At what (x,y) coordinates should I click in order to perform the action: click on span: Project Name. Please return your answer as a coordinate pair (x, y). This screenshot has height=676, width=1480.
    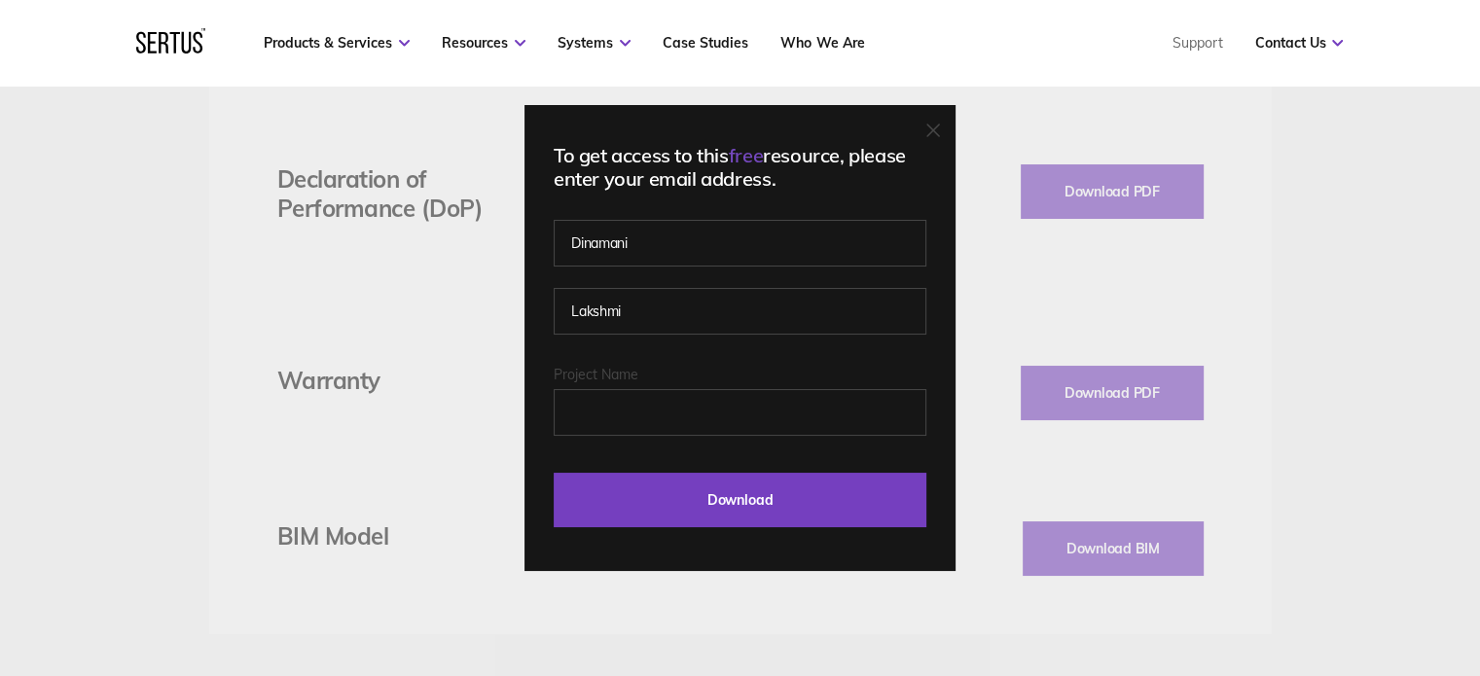
    Looking at the image, I should click on (595, 375).